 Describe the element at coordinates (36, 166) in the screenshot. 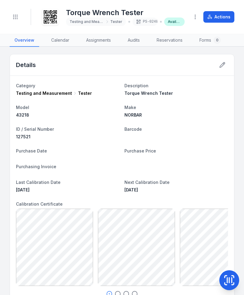

I see `span: Purchasing Invoice` at that location.